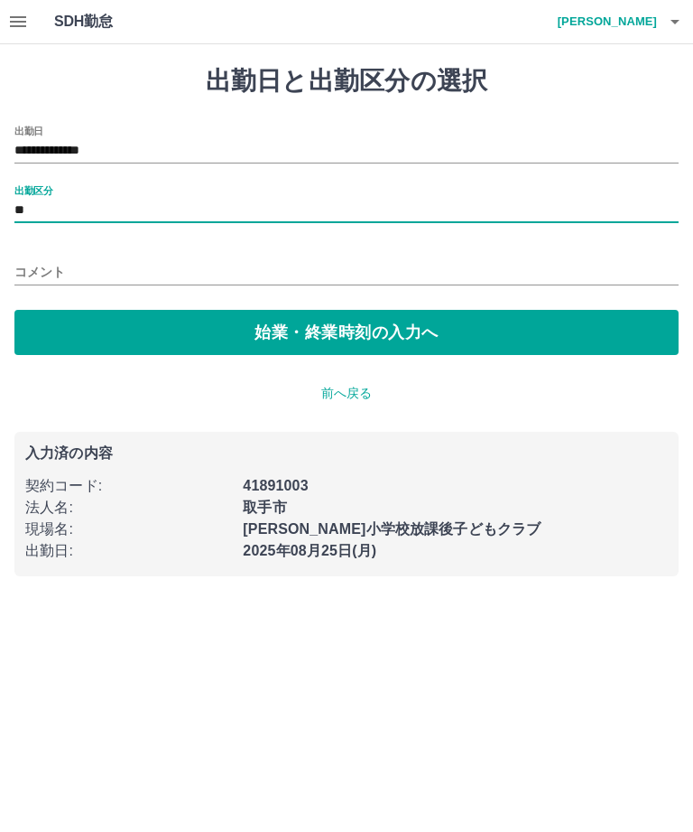 The height and width of the screenshot is (832, 693). Describe the element at coordinates (128, 507) in the screenshot. I see `p: 法人名 :` at that location.